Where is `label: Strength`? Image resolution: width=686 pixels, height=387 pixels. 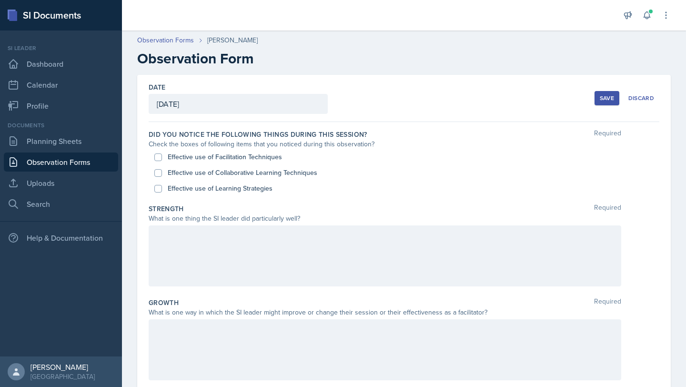
label: Strength is located at coordinates (166, 209).